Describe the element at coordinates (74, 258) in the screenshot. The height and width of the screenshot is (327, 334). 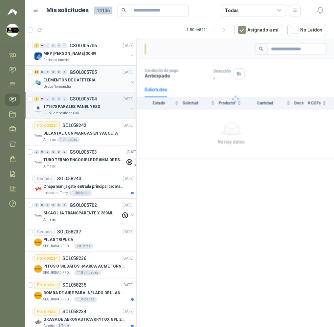
I see `p: SOL058236` at that location.